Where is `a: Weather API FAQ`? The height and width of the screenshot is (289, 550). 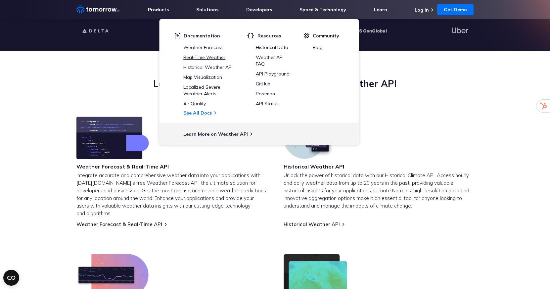 a: Weather API FAQ is located at coordinates (270, 61).